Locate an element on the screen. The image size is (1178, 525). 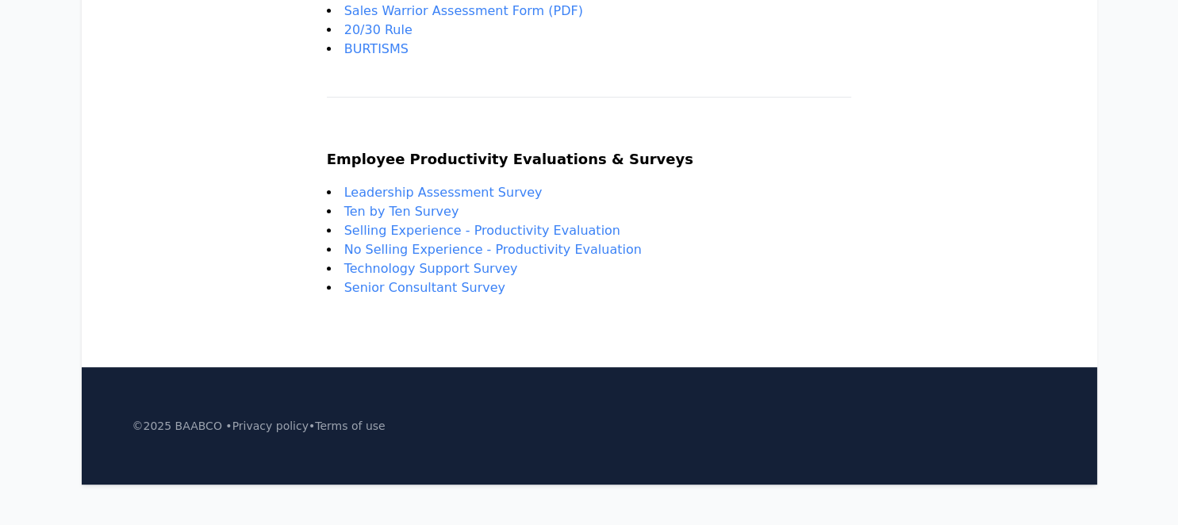
h2: Employee Productivity Evaluations & Surveys is located at coordinates (590, 166).